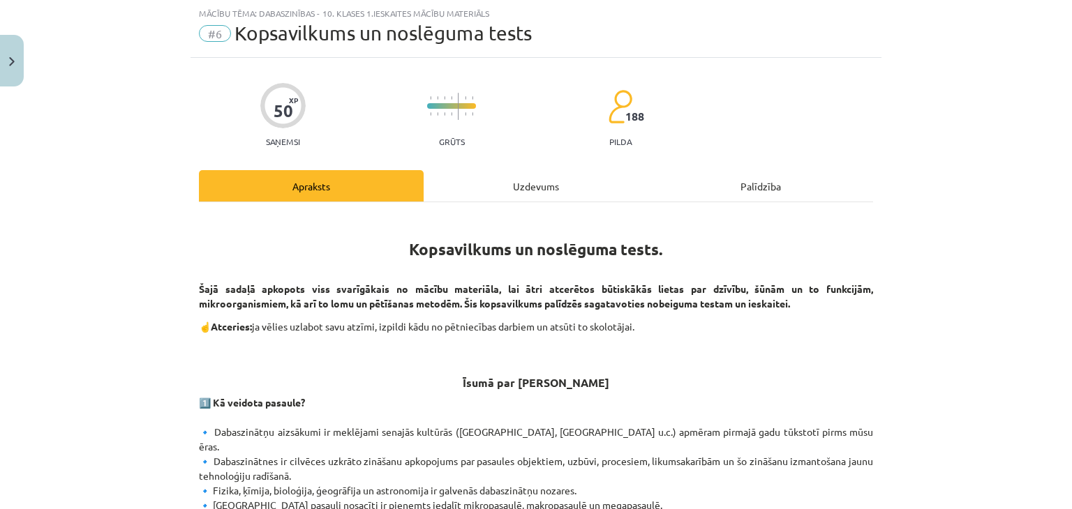 The width and height of the screenshot is (1072, 509). Describe the element at coordinates (252, 403) in the screenshot. I see `strong: 1️⃣ Kā veidota pasaule?` at that location.